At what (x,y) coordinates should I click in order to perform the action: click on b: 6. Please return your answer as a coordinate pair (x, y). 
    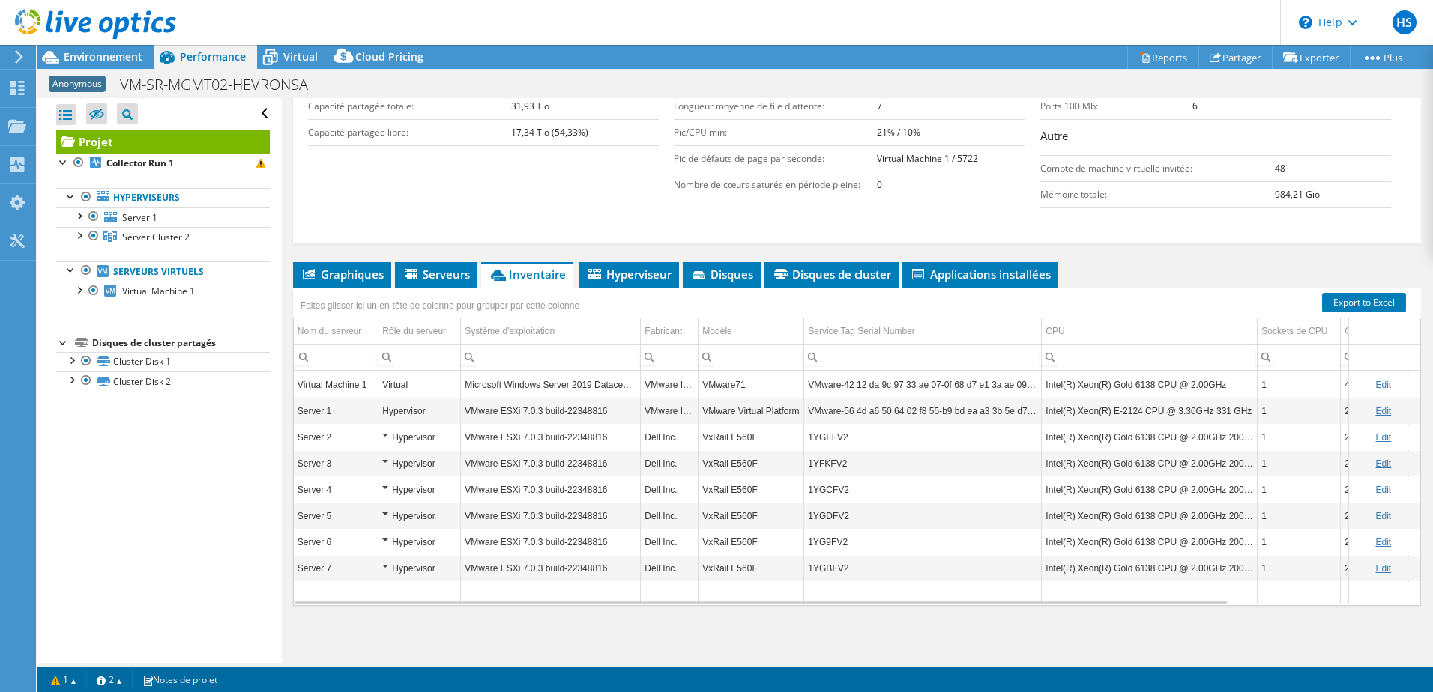
    Looking at the image, I should click on (1194, 106).